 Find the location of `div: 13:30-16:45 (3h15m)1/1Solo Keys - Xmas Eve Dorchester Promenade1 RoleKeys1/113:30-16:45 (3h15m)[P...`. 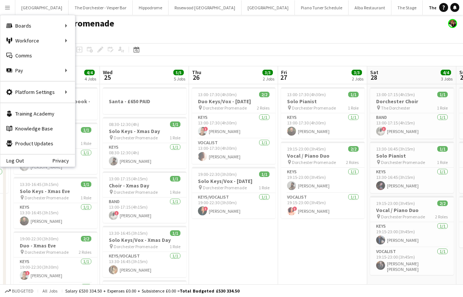

div: 13:30-16:45 (3h15m)1/1Solo Keys - Xmas Eve Dorchester Promenade1 RoleKeys1/113:30-16:45 (3h15m)[P... is located at coordinates (56, 203).